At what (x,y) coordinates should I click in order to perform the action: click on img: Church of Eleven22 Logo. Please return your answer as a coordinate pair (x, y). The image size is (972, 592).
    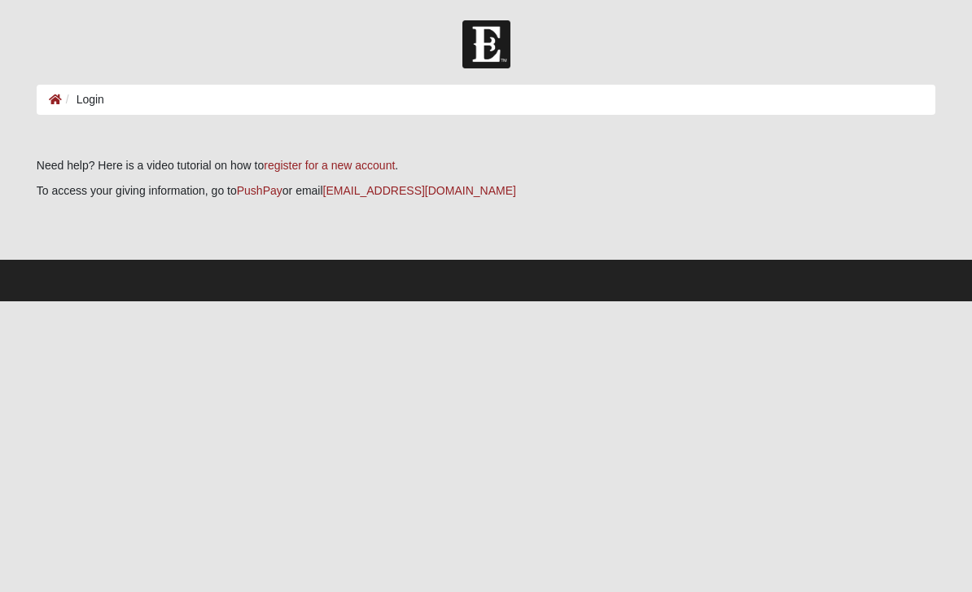
    Looking at the image, I should click on (486, 44).